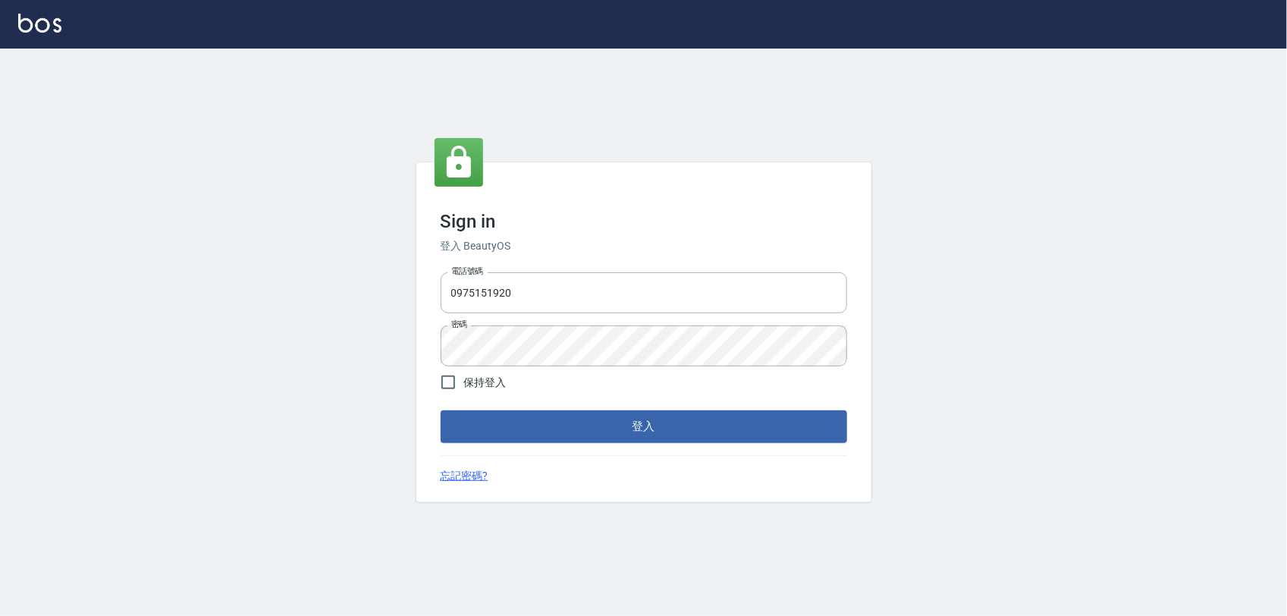 This screenshot has height=616, width=1287. I want to click on label: 密碼, so click(459, 324).